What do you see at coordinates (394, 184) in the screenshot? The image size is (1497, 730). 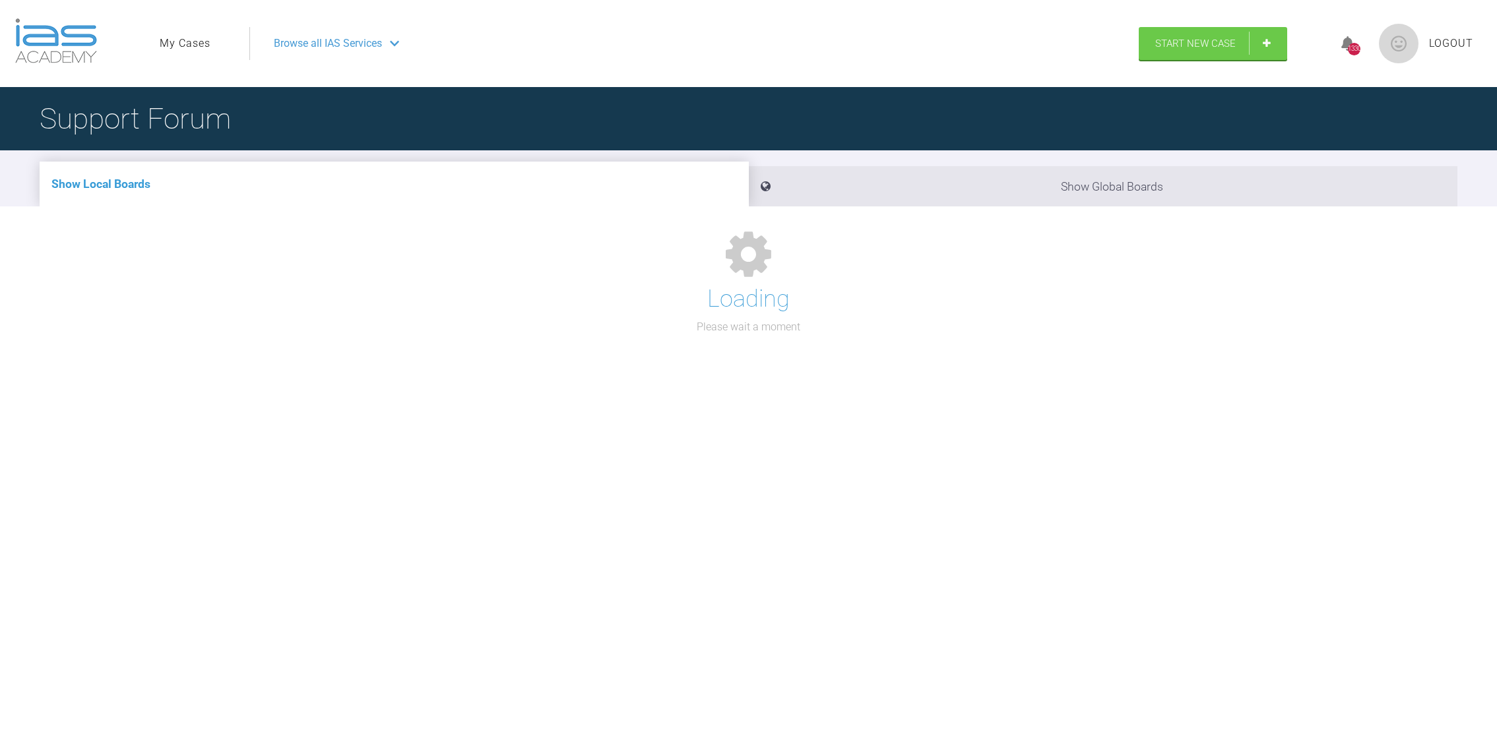 I see `li: Show Local Boards` at bounding box center [394, 184].